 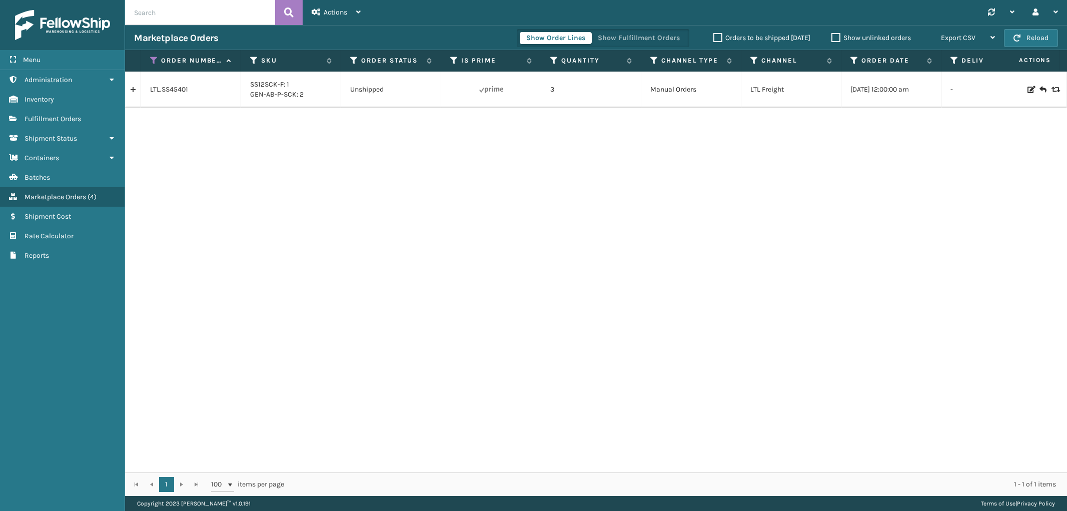 What do you see at coordinates (958, 38) in the screenshot?
I see `span: Export CSV` at bounding box center [958, 38].